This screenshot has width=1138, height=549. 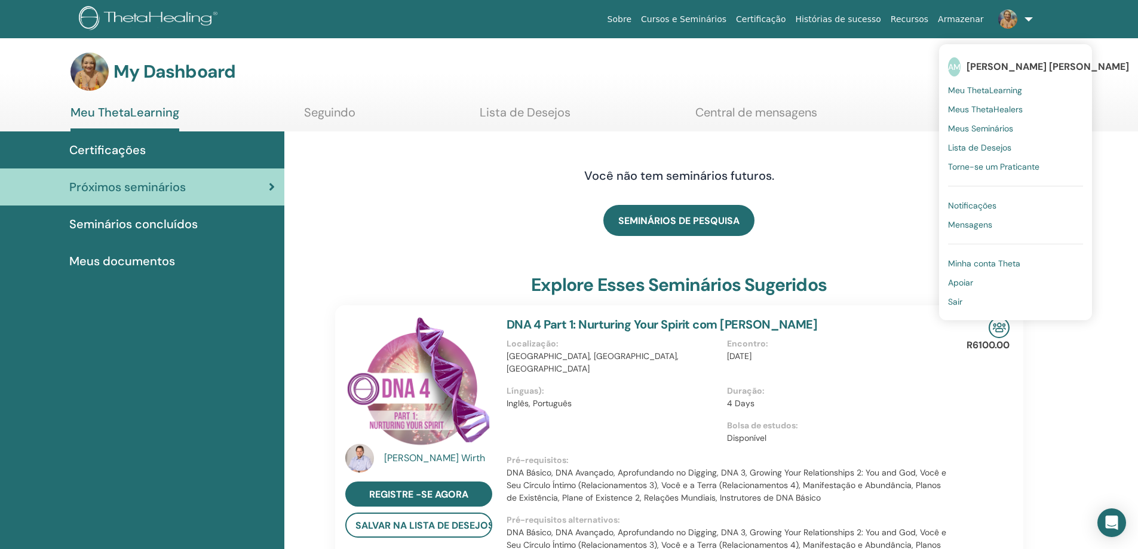 What do you see at coordinates (1112, 523) in the screenshot?
I see `div: Open Intercom Messenger` at bounding box center [1112, 523].